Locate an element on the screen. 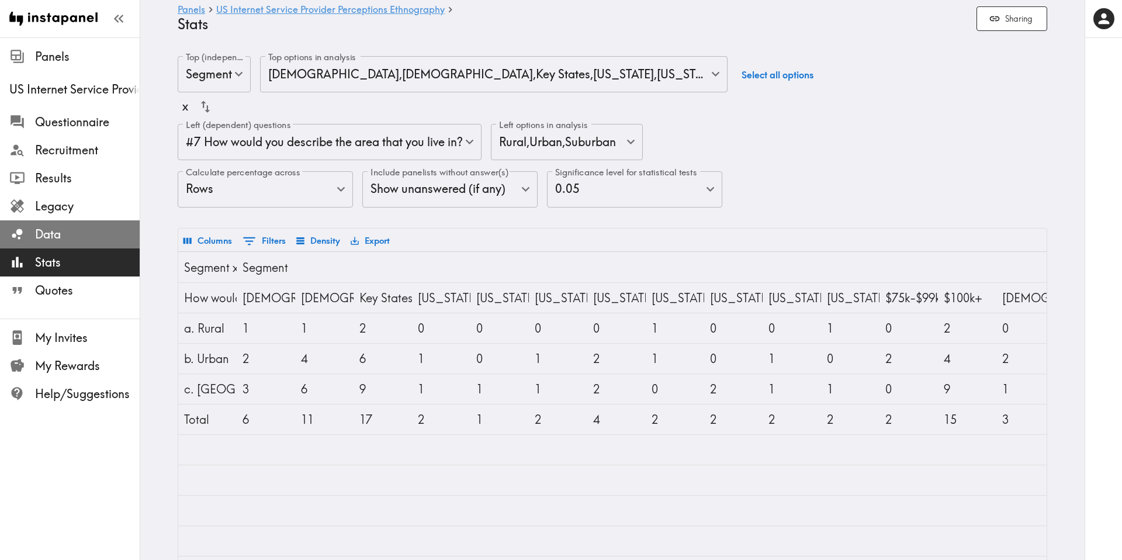  span: My Invites is located at coordinates (87, 338).